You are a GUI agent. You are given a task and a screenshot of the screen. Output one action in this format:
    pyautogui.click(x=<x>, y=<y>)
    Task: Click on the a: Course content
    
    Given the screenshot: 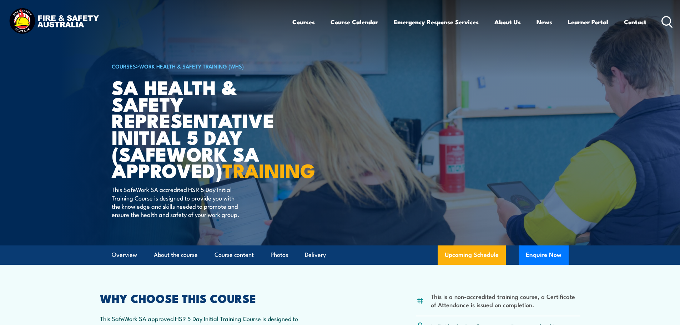 What is the action you would take?
    pyautogui.click(x=234, y=255)
    